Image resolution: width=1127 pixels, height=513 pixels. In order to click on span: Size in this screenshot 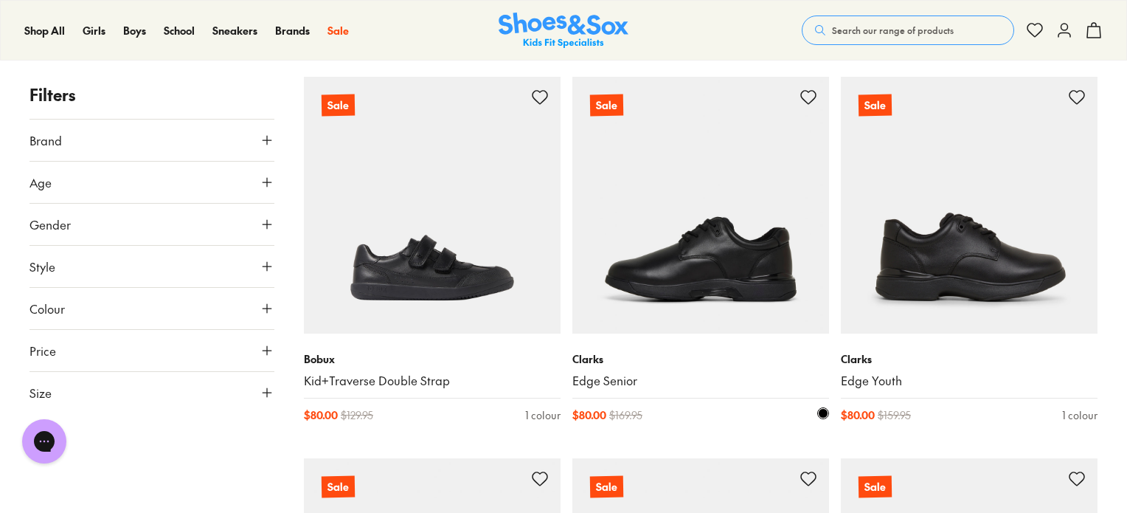, I will do `click(41, 392)`.